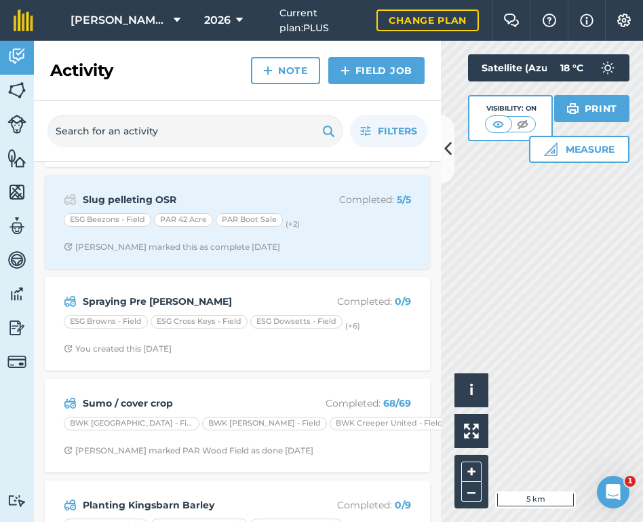  I want to click on span: 1, so click(630, 481).